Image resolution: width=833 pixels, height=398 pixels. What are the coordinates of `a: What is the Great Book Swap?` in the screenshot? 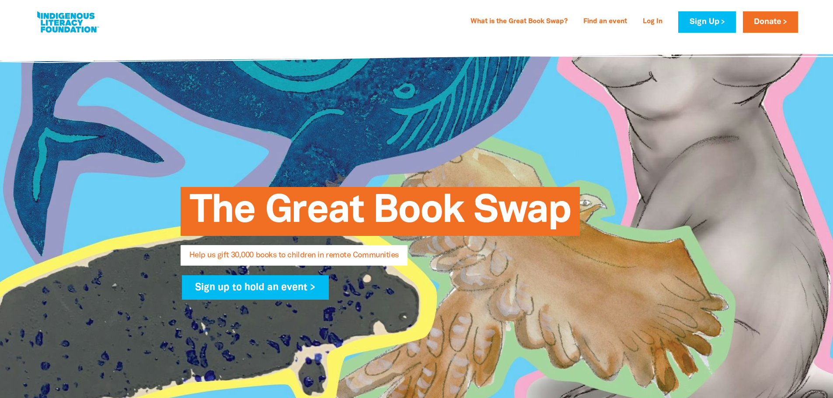 It's located at (519, 22).